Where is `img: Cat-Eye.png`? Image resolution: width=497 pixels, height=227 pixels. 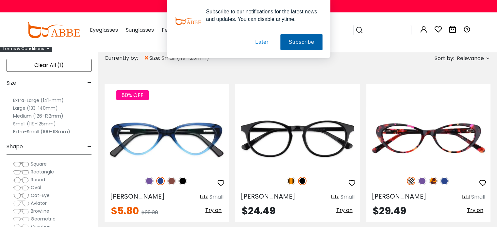
img: Cat-Eye.png is located at coordinates (21, 196).